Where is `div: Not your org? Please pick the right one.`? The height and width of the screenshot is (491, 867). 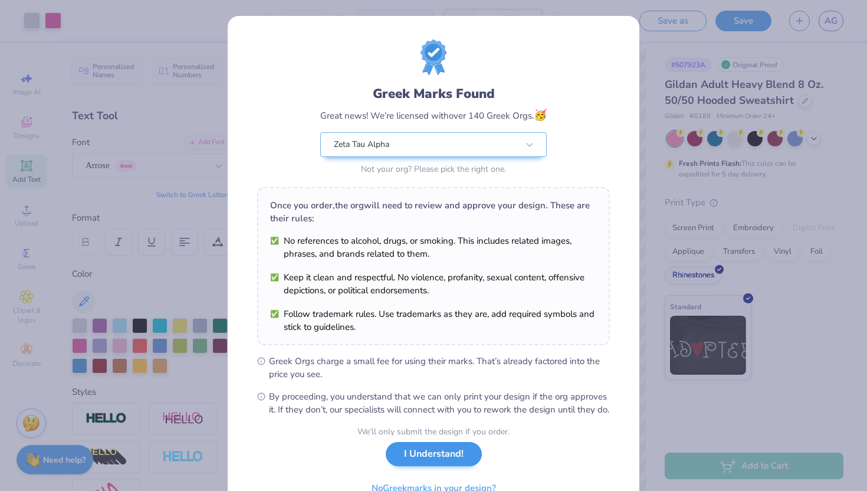 div: Not your org? Please pick the right one. is located at coordinates (433, 169).